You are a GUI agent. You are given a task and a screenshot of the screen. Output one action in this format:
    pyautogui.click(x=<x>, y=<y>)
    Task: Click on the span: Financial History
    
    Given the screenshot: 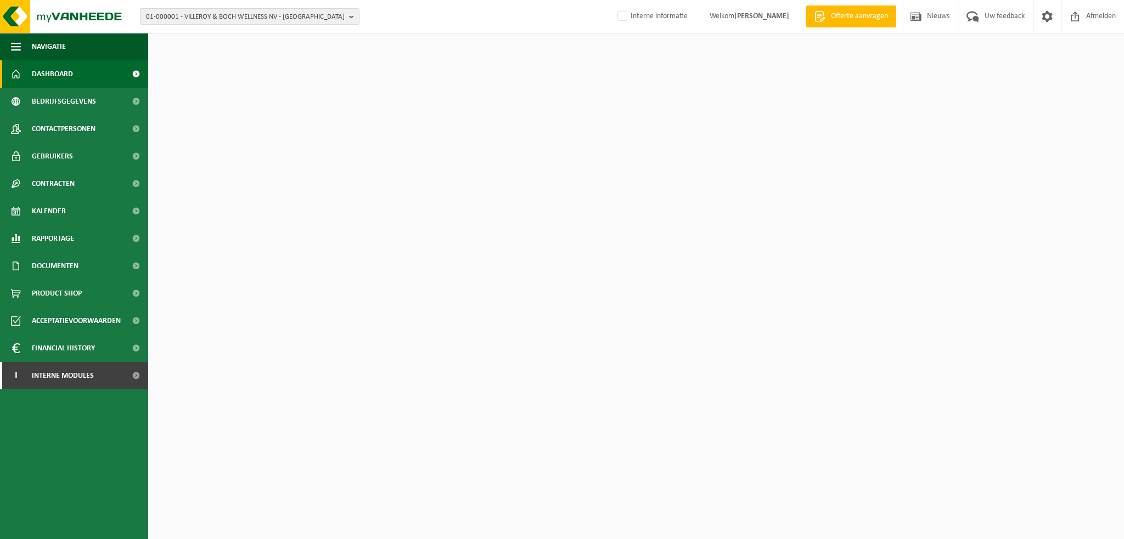 What is the action you would take?
    pyautogui.click(x=63, y=348)
    